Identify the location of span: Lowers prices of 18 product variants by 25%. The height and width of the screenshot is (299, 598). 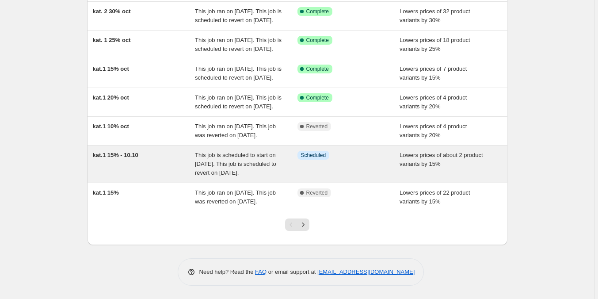
(435, 44).